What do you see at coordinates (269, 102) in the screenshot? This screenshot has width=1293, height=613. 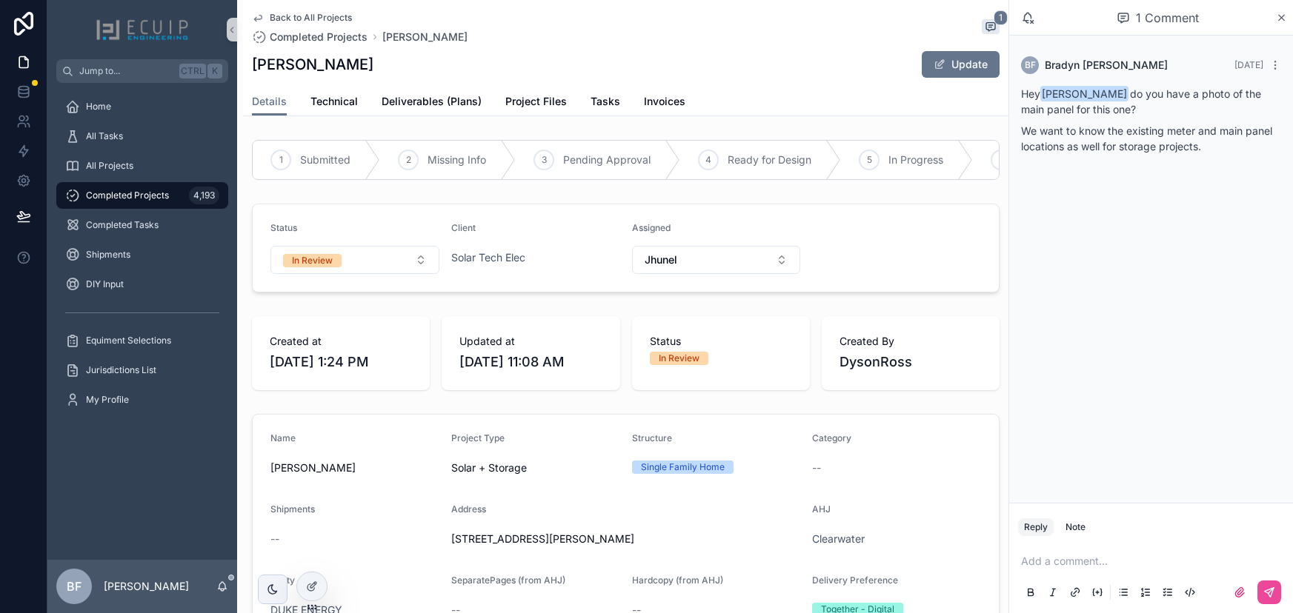 I see `span: Details` at bounding box center [269, 102].